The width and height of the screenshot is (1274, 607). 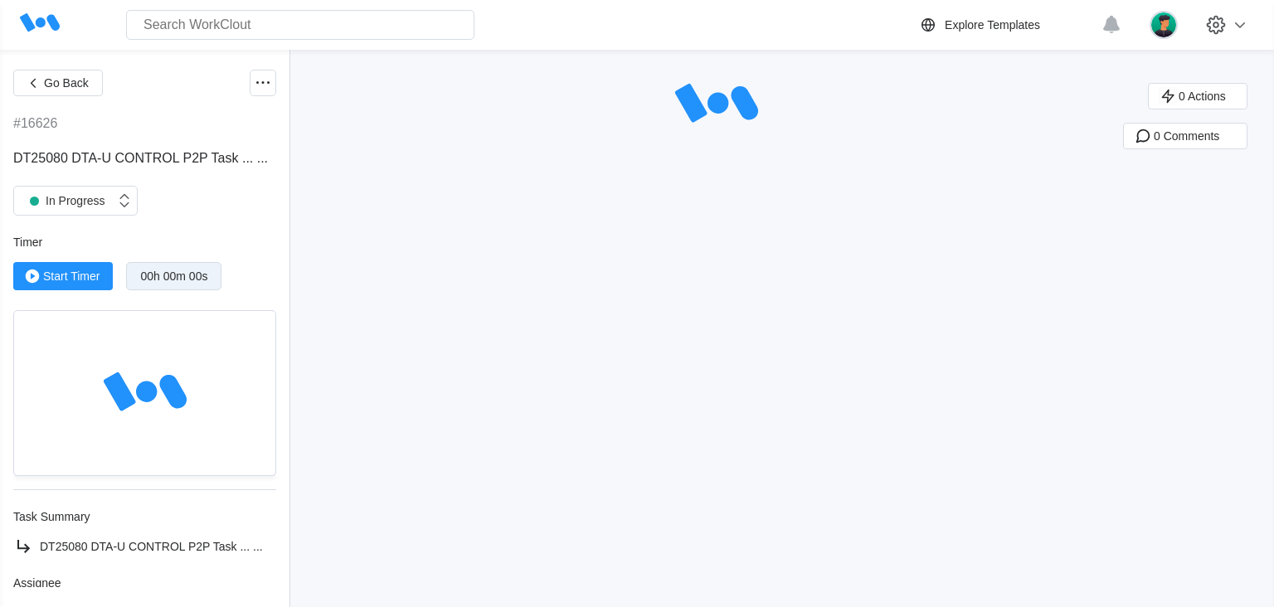 I want to click on div: In Progress, so click(x=64, y=201).